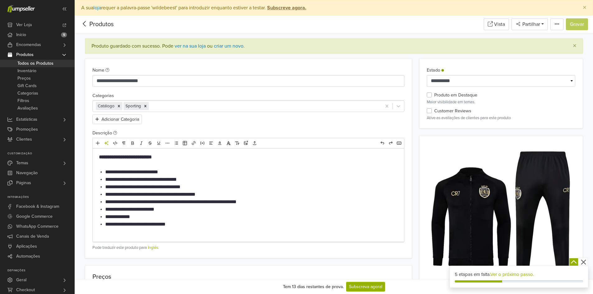 Image resolution: width=593 pixels, height=294 pixels. Describe the element at coordinates (154, 248) in the screenshot. I see `a: Inglês` at that location.